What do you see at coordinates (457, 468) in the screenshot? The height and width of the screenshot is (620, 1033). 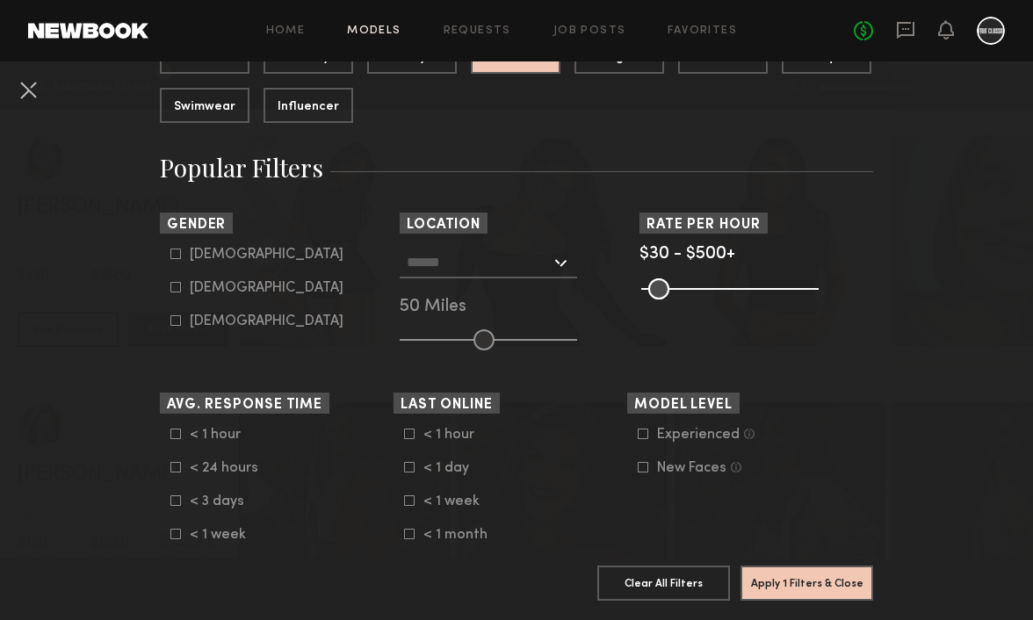 I see `div: < 1 day` at bounding box center [457, 468].